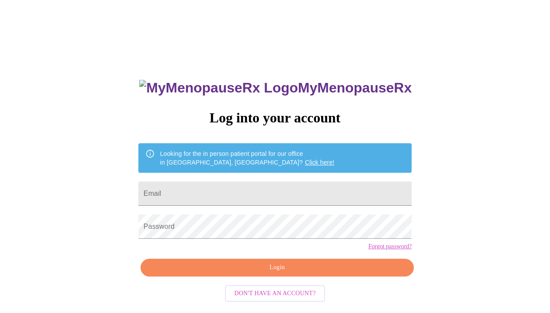 This screenshot has width=550, height=313. Describe the element at coordinates (277, 268) in the screenshot. I see `span: Login` at that location.